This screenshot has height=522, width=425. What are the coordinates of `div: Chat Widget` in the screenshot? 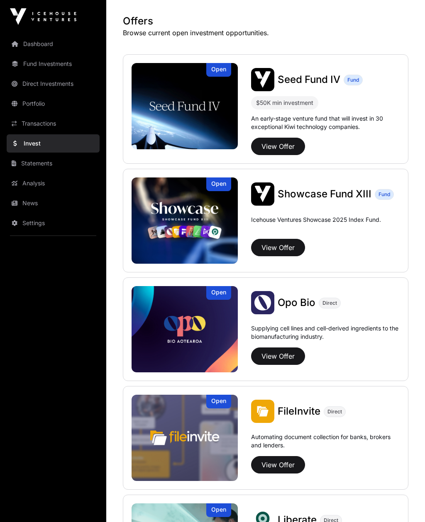 It's located at (404, 502).